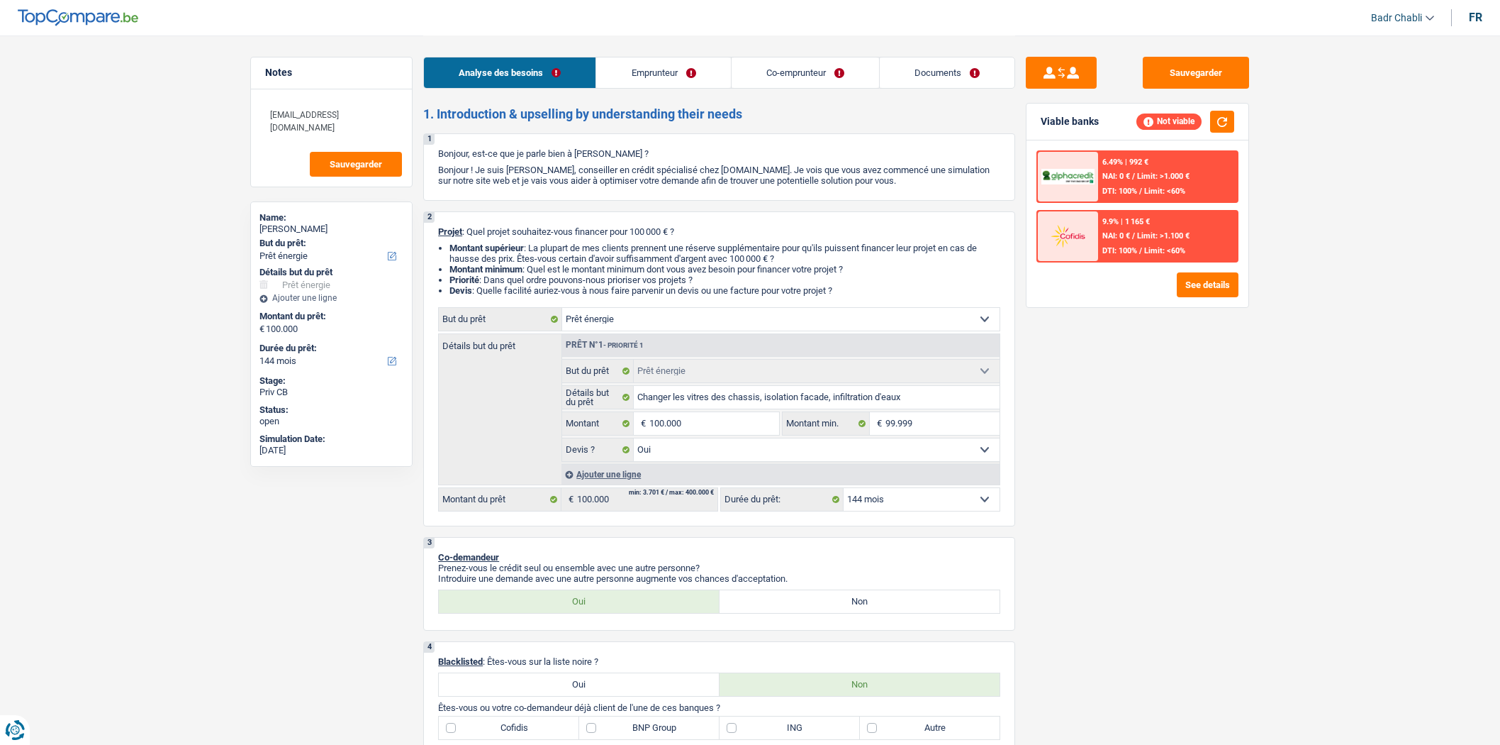  Describe the element at coordinates (725, 269) in the screenshot. I see `li: : Quel est le montant minimum dont vous avez besoin pour financer votre projet ?` at that location.